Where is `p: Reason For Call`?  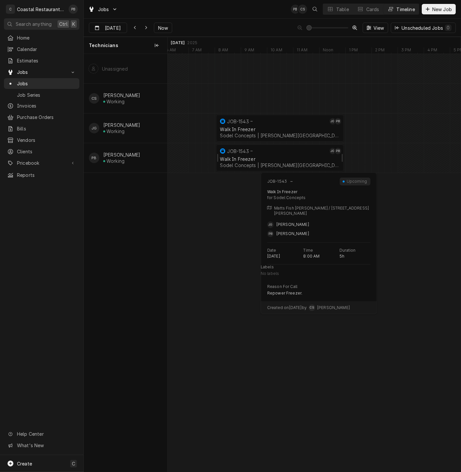 p: Reason For Call is located at coordinates (282, 287).